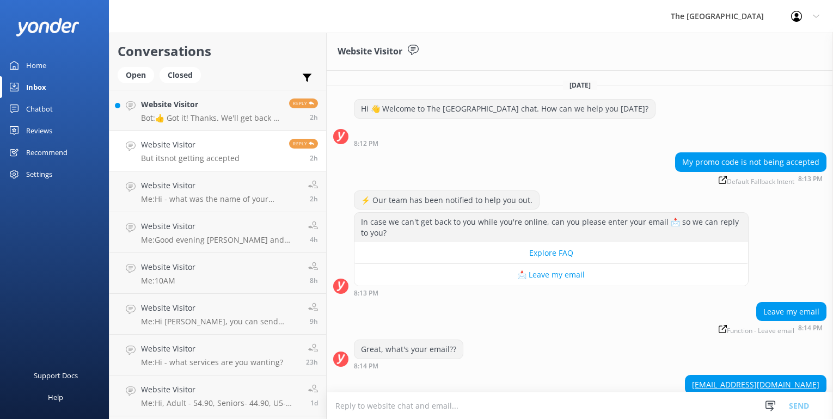  I want to click on span: 08:20pm 19-Aug-2025 (UTC +12:00) Pacific/Auckland, so click(314, 117).